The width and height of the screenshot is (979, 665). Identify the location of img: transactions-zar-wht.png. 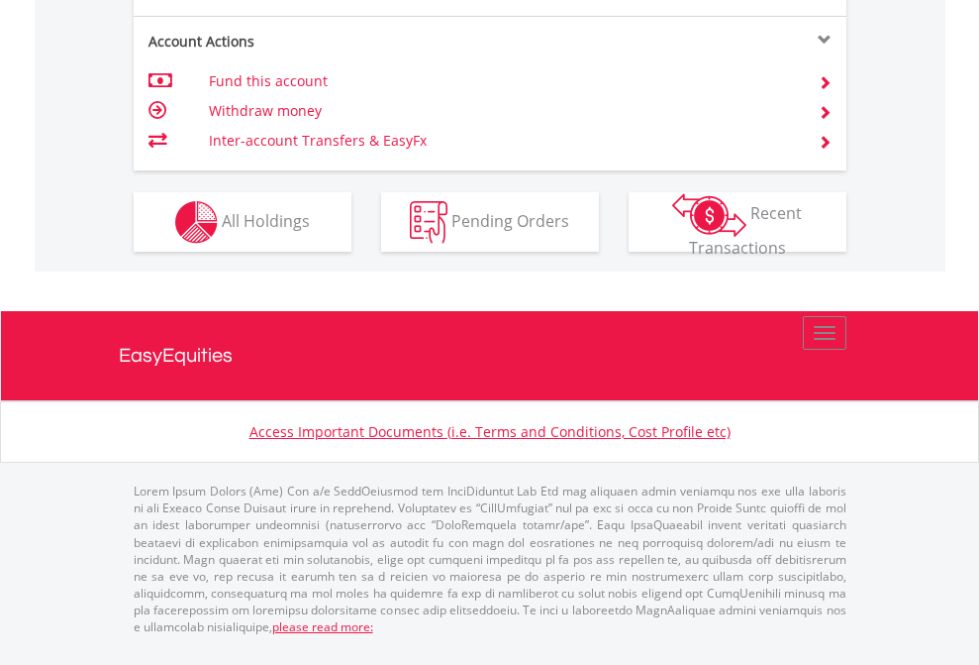
(709, 215).